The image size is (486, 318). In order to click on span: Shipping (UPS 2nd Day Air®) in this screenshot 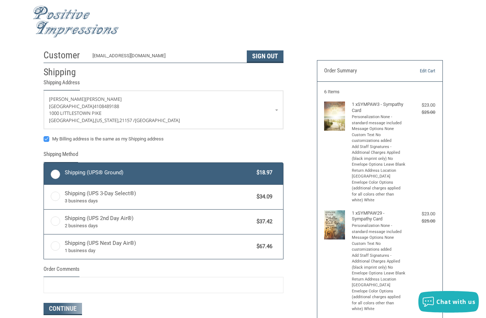, I will do `click(159, 222)`.